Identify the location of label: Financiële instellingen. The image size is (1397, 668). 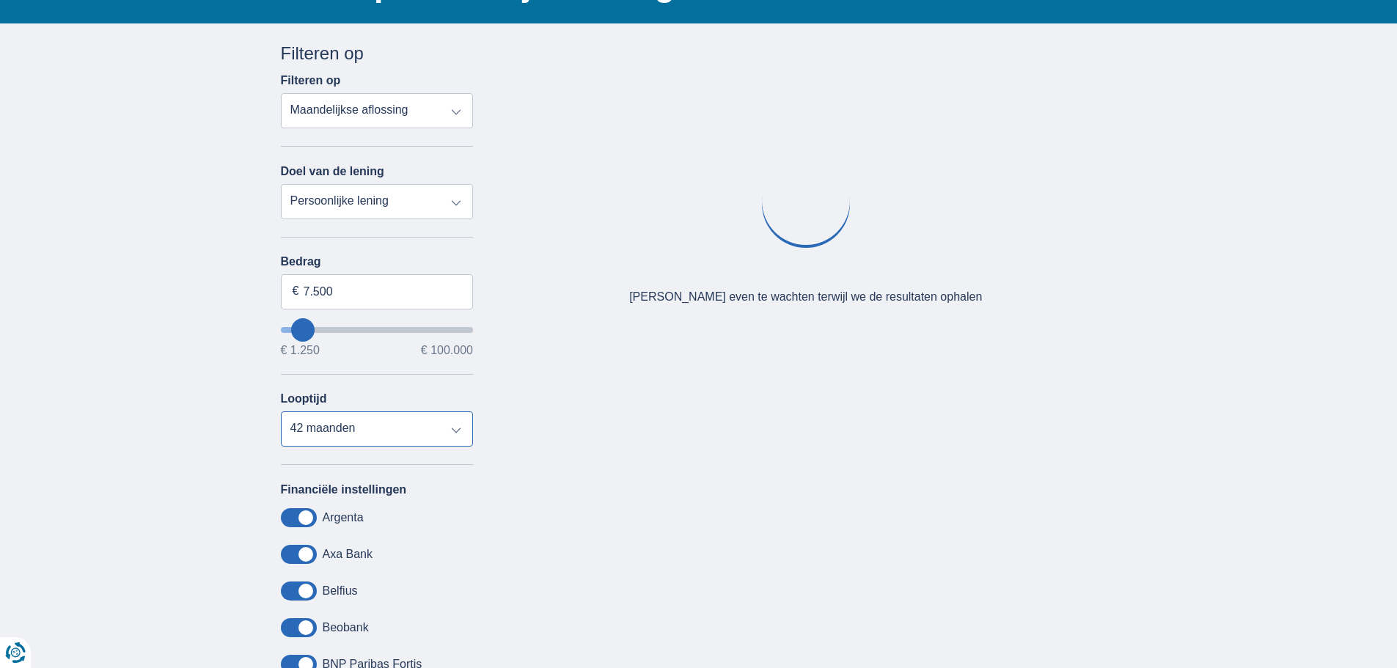
(344, 490).